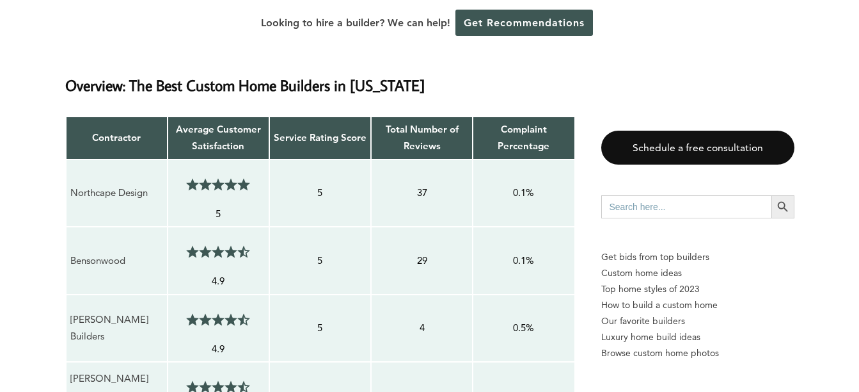  I want to click on a: Browse custom home photos, so click(698, 353).